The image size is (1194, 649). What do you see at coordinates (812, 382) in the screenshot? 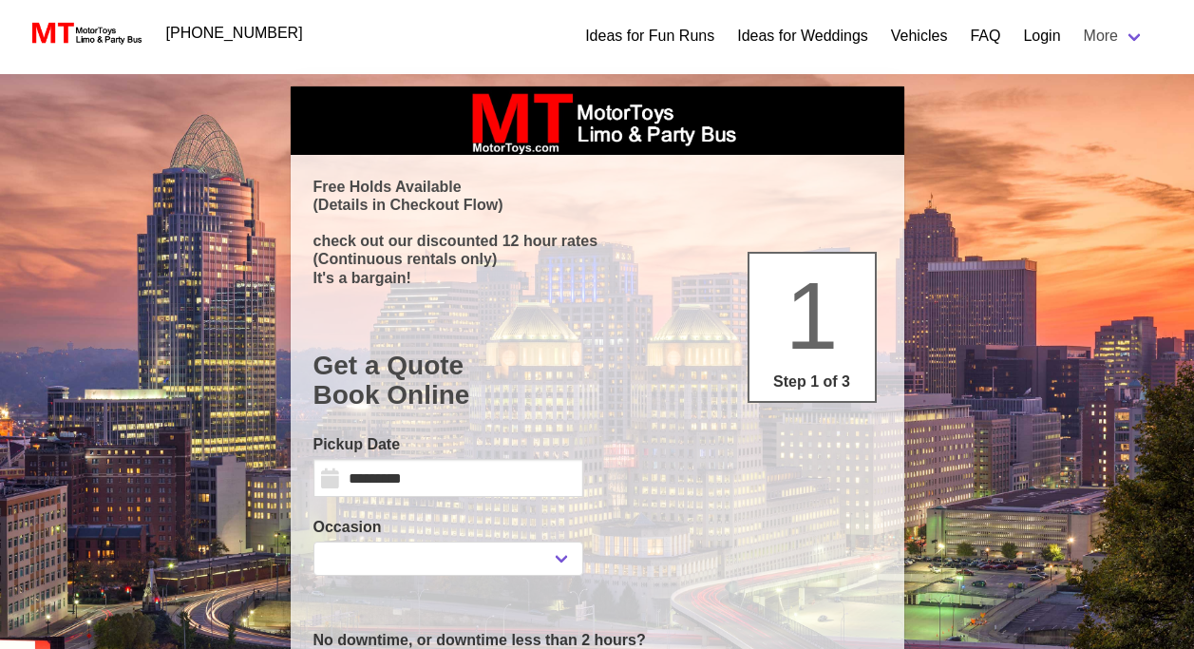
I see `p: Step 1 of 3` at bounding box center [812, 382].